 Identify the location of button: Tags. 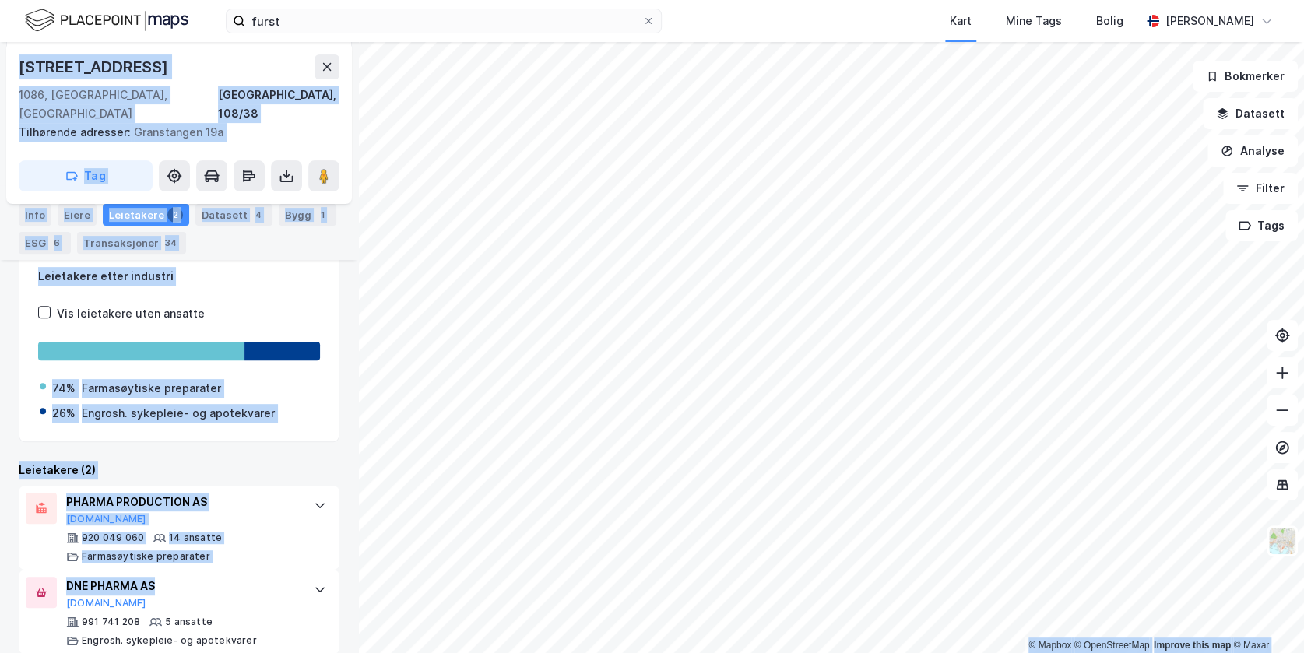
(1261, 226).